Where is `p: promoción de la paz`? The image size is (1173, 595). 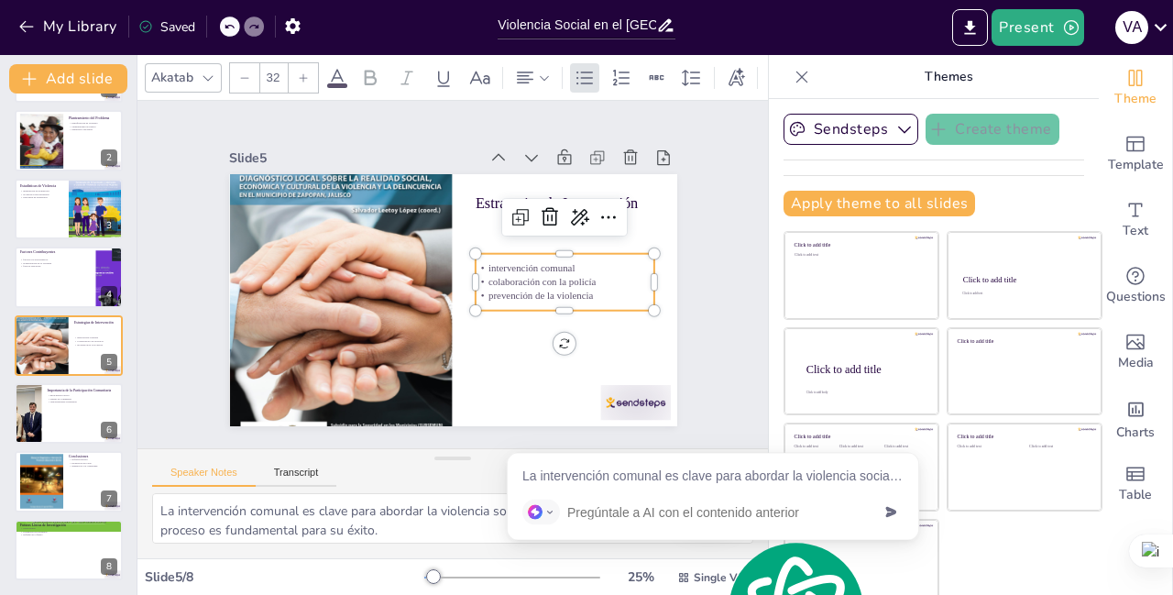 p: promoción de la paz is located at coordinates (93, 463).